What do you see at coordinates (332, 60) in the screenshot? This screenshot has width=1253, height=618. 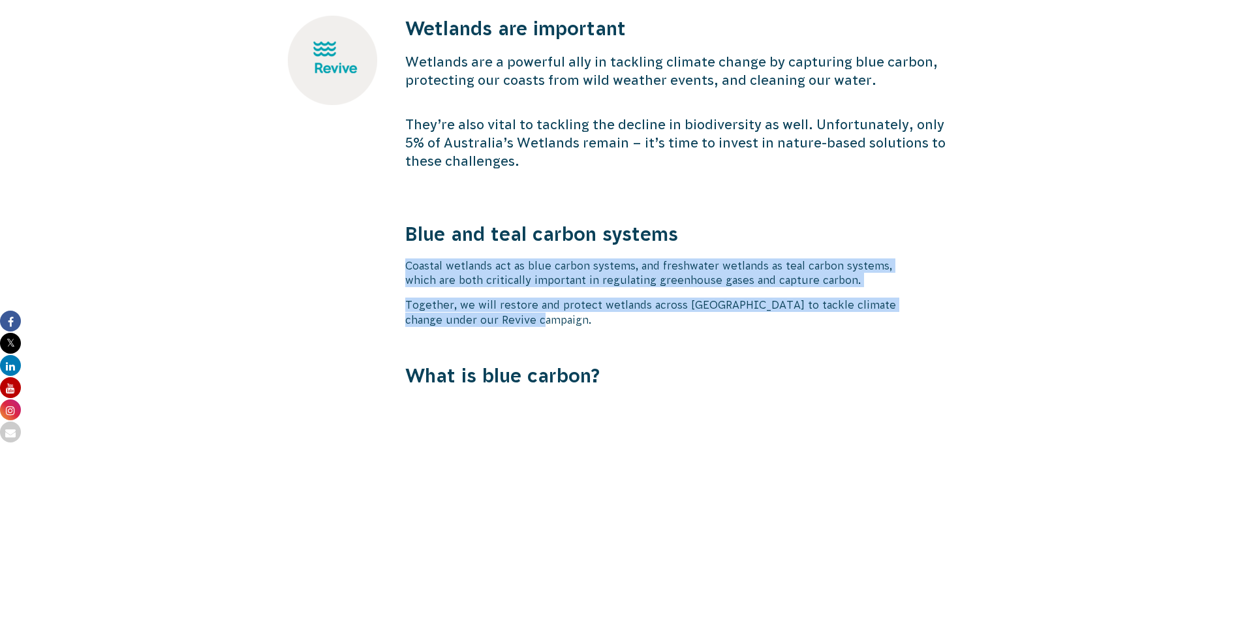 I see `img: Revive` at bounding box center [332, 60].